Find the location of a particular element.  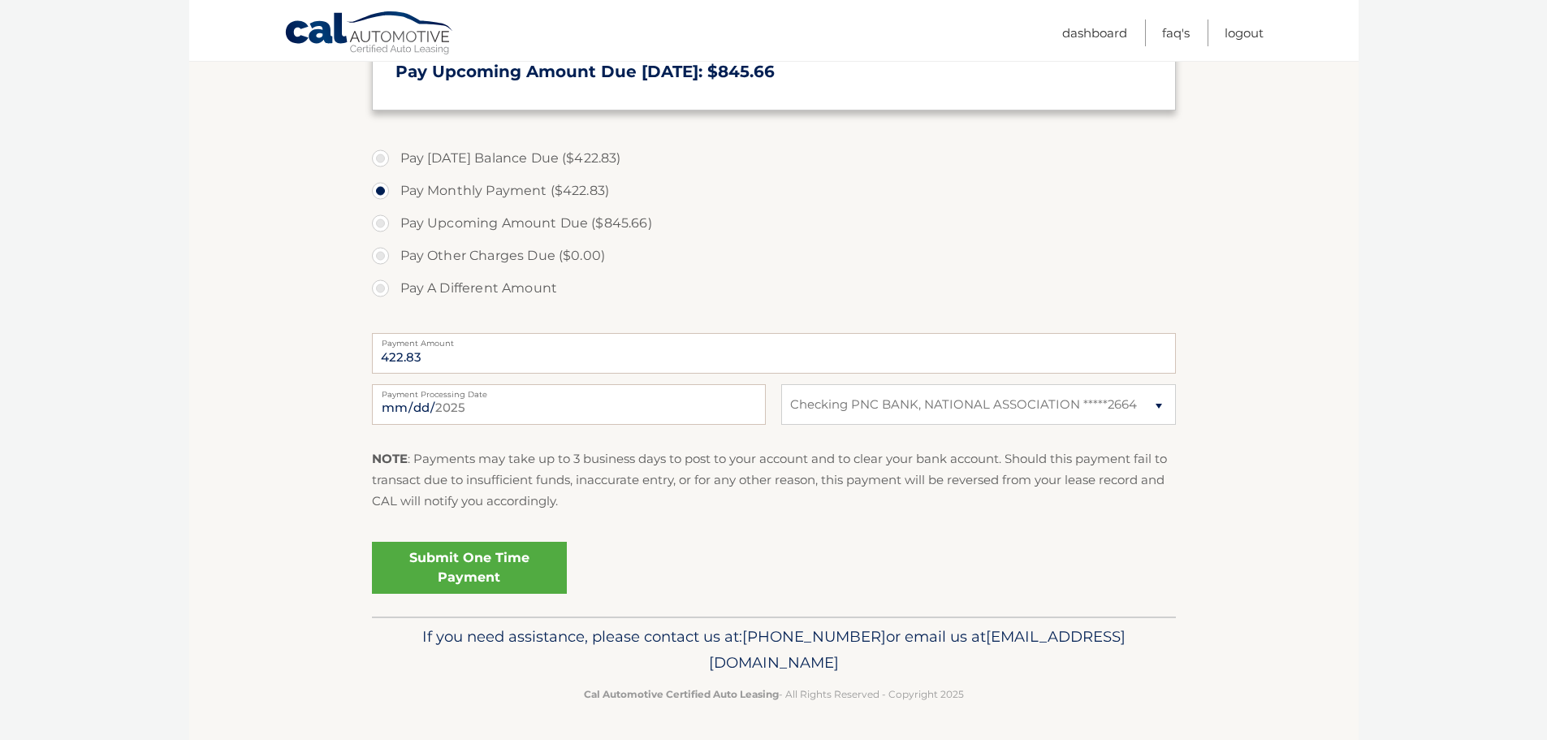

strong: NOTE is located at coordinates (390, 458).